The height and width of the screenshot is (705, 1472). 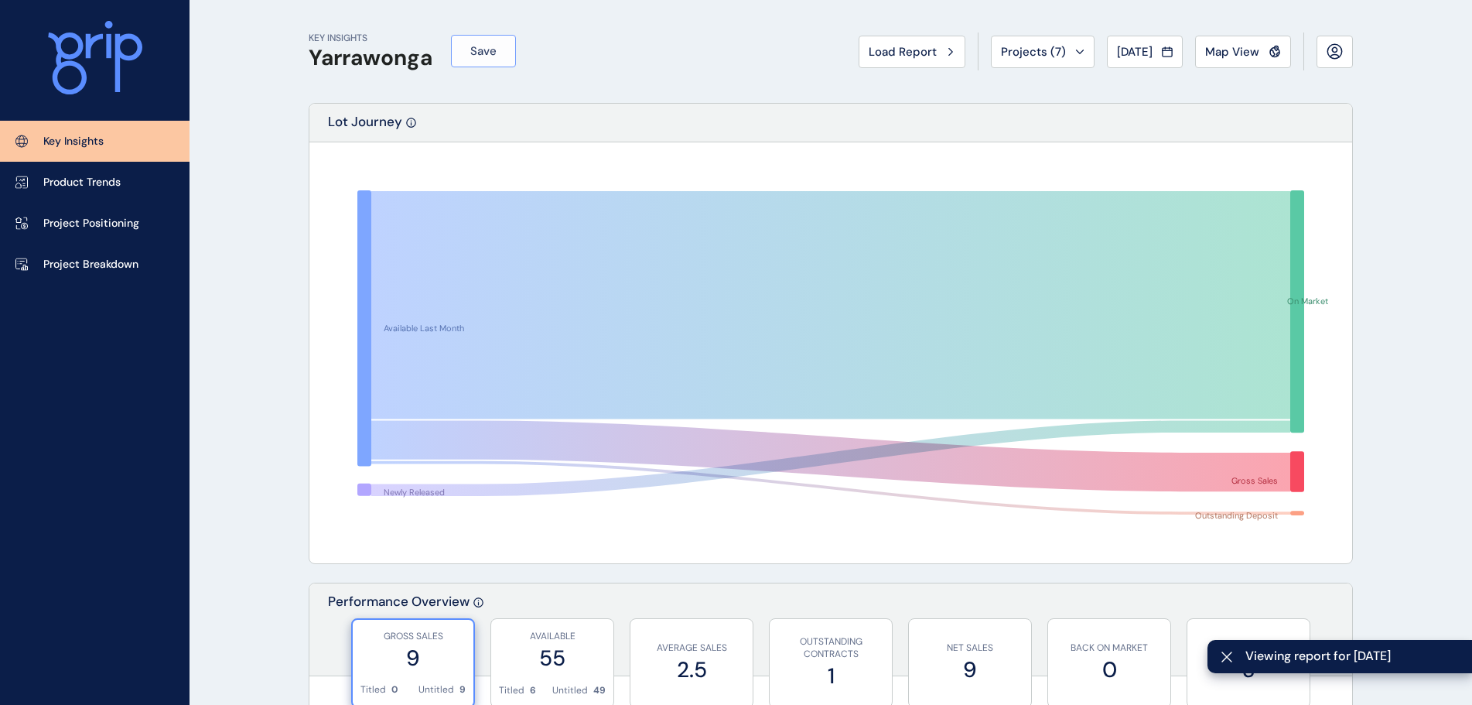 What do you see at coordinates (552, 658) in the screenshot?
I see `label: 55` at bounding box center [552, 658].